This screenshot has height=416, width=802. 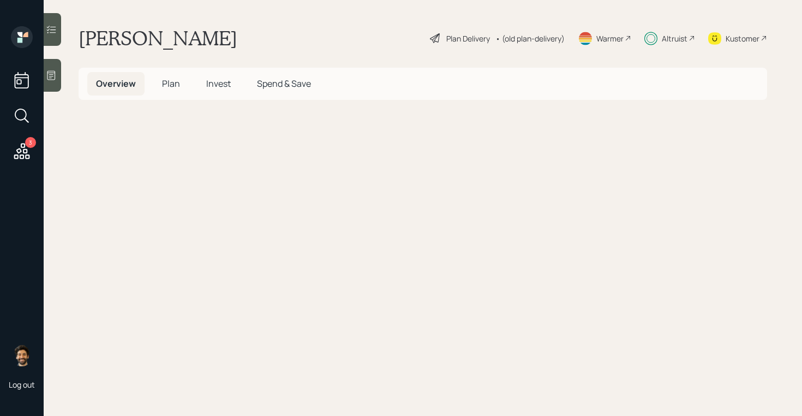 What do you see at coordinates (22, 355) in the screenshot?
I see `img: eric-schwartz-headshot.png` at bounding box center [22, 355].